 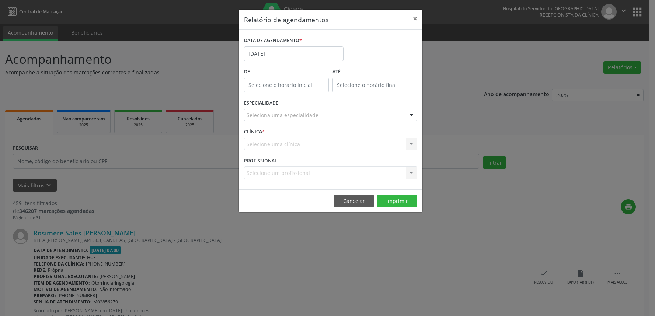 What do you see at coordinates (254, 132) in the screenshot?
I see `label: CLÍNICA` at bounding box center [254, 132].